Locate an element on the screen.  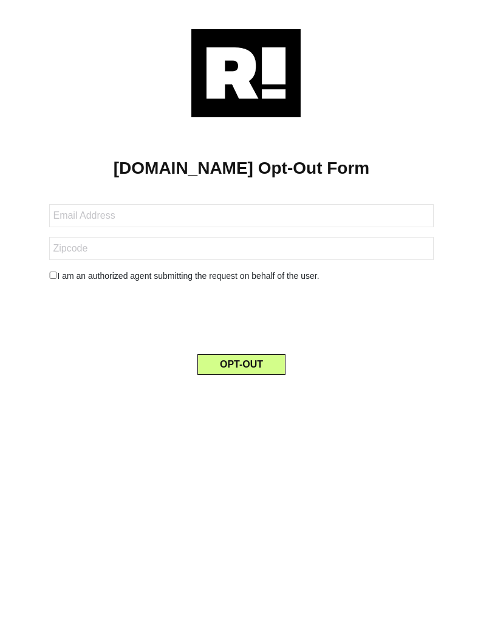
button: OPT-OUT is located at coordinates (241, 364).